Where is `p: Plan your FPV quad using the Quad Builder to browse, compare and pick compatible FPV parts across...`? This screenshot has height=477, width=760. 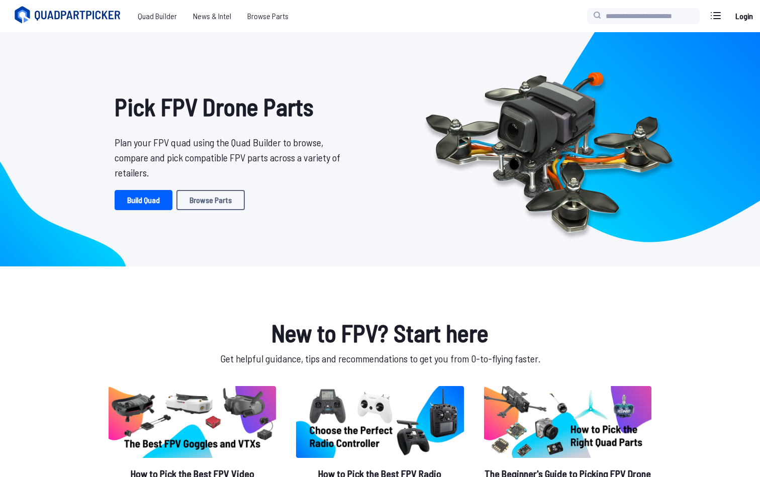
p: Plan your FPV quad using the Quad Builder to browse, compare and pick compatible FPV parts across... is located at coordinates (231, 157).